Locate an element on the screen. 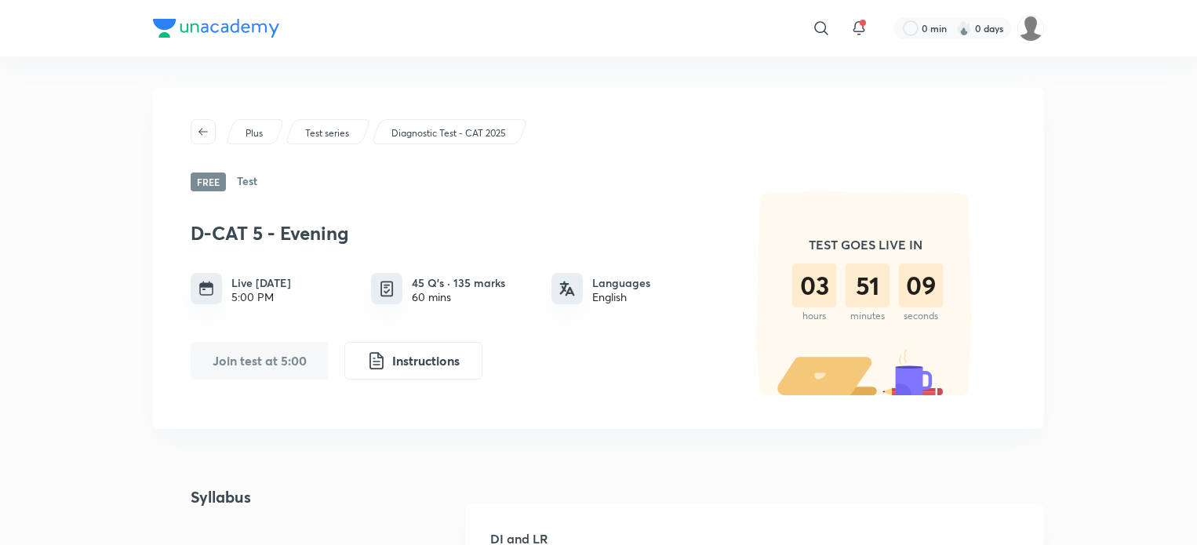  h5: TEST GOES LIVE IN is located at coordinates (865, 245).